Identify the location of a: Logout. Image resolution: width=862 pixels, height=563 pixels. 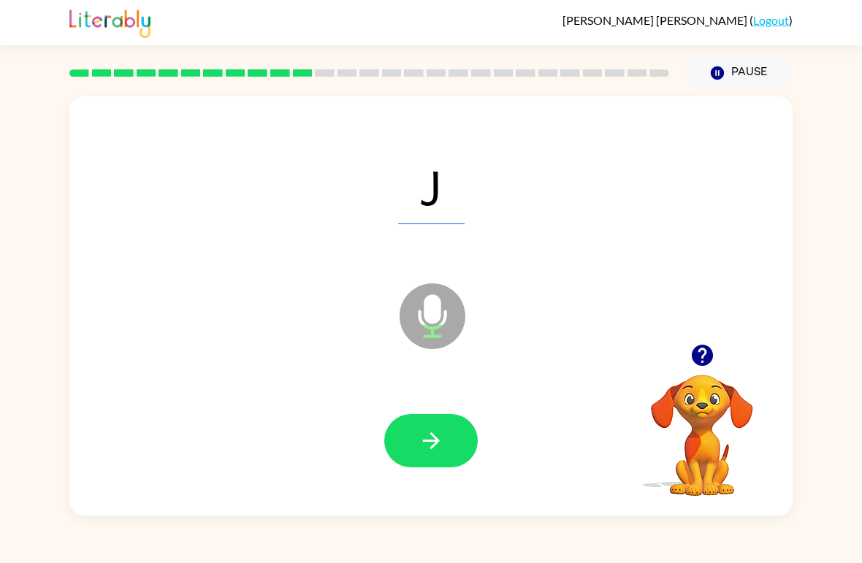
(771, 20).